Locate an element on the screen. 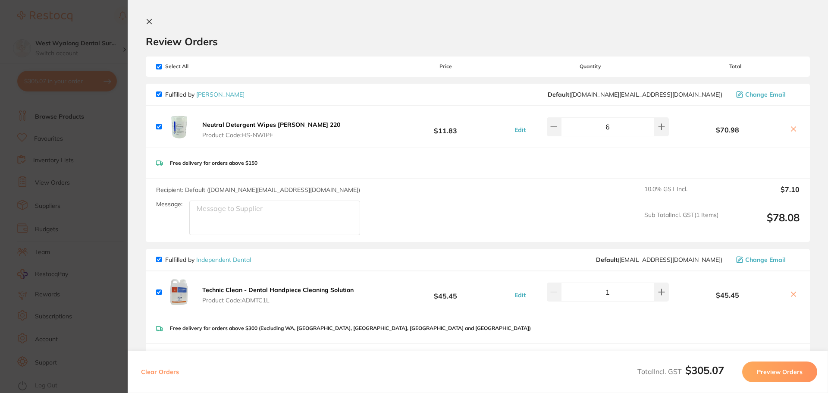 The width and height of the screenshot is (828, 393). span: Product Code: ADMTC1L is located at coordinates (278, 300).